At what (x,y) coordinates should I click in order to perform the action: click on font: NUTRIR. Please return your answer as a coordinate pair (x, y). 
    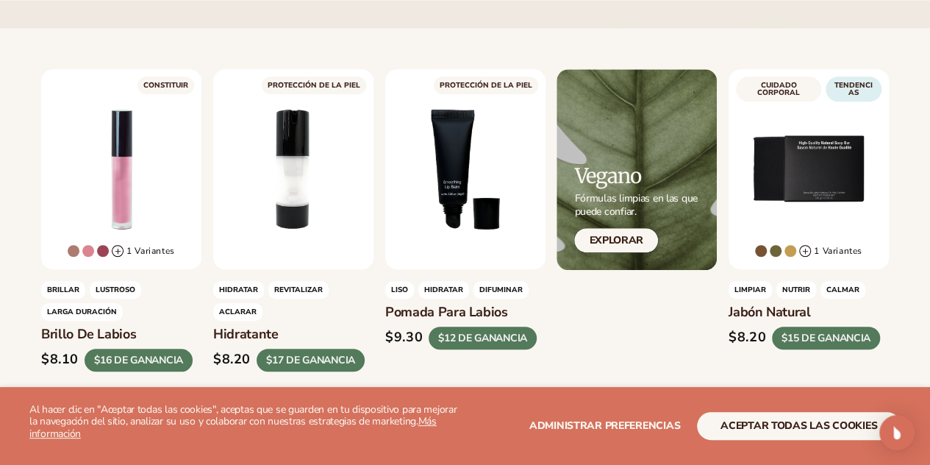
    Looking at the image, I should click on (796, 290).